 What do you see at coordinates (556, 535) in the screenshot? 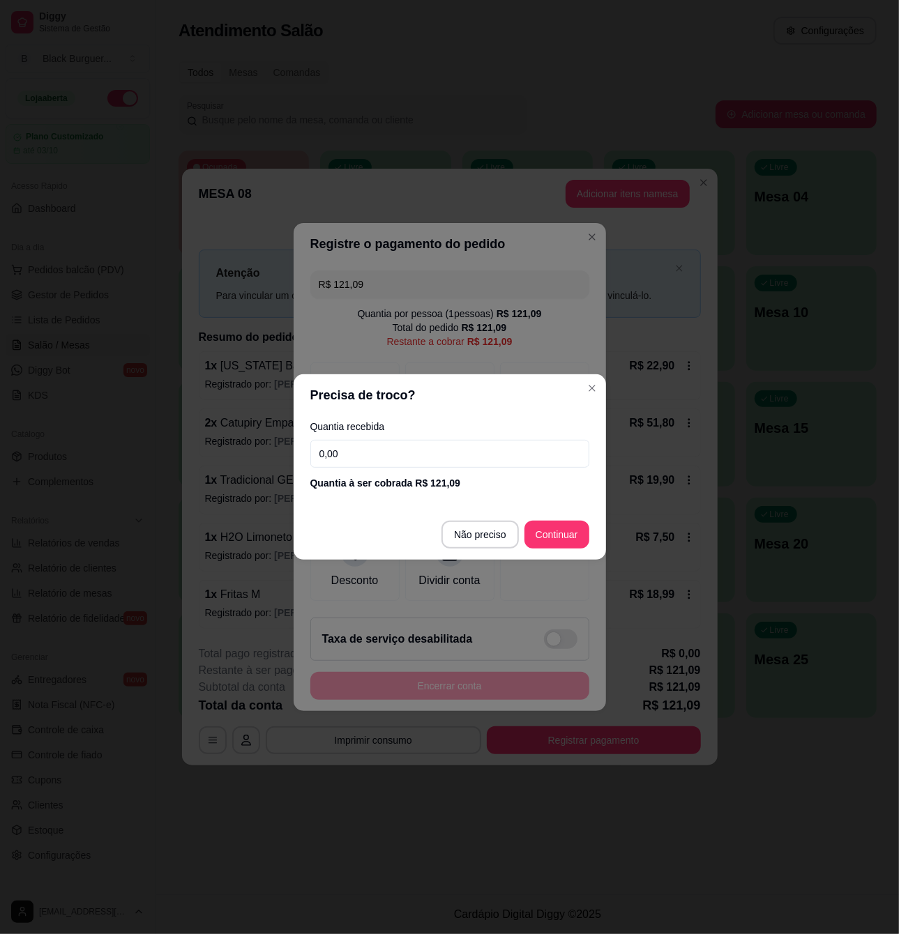
I see `button: Continuar` at bounding box center [556, 535].